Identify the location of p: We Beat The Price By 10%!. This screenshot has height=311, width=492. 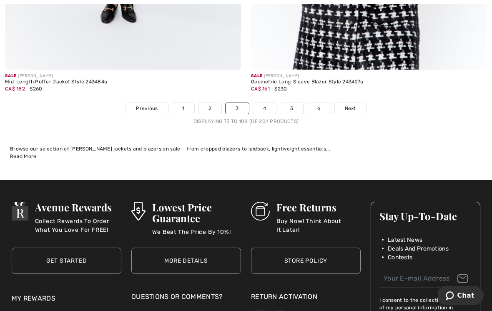
(197, 236).